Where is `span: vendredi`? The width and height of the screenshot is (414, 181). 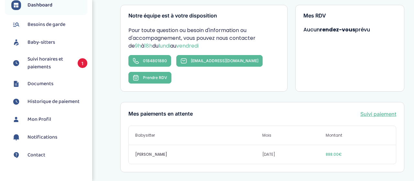 span: vendredi is located at coordinates (187, 46).